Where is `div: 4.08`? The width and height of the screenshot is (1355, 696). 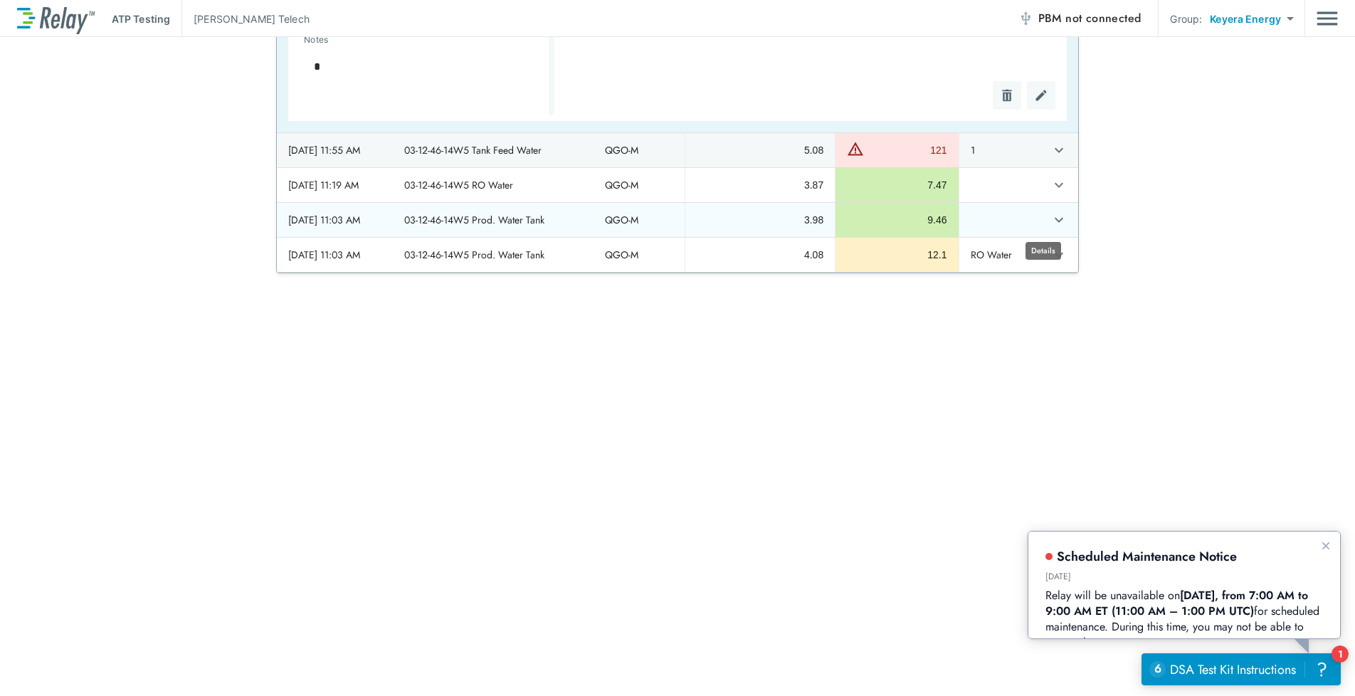 div: 4.08 is located at coordinates (760, 255).